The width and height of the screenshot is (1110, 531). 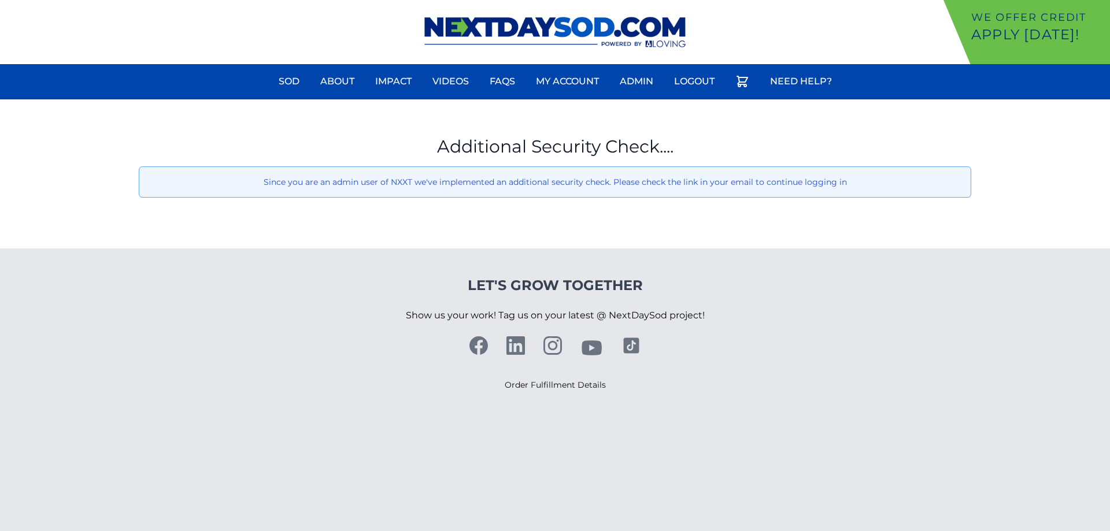 I want to click on p: Since you are an admin user of NXXT we've implemented an additional security check. Please check ..., so click(x=555, y=182).